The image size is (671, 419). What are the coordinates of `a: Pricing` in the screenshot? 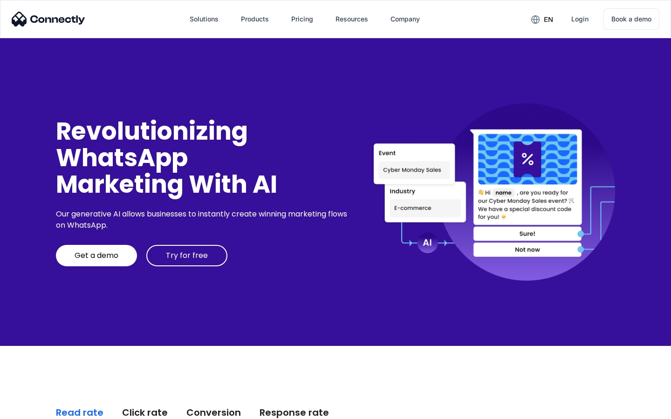 It's located at (302, 19).